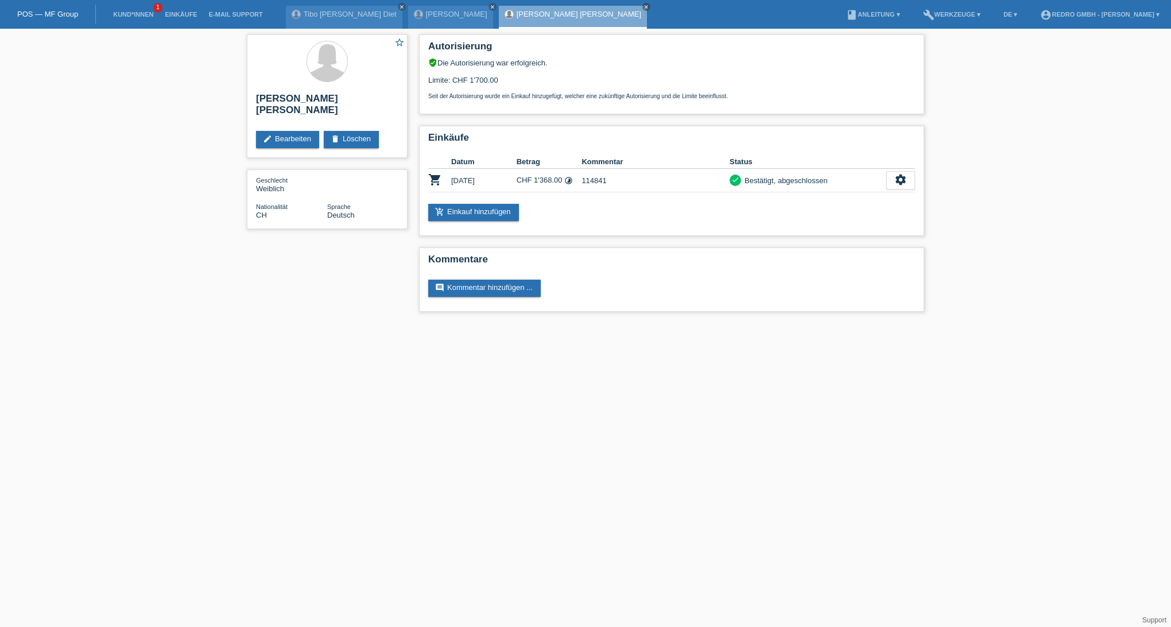 Image resolution: width=1171 pixels, height=627 pixels. Describe the element at coordinates (236, 14) in the screenshot. I see `a: E-Mail Support` at that location.